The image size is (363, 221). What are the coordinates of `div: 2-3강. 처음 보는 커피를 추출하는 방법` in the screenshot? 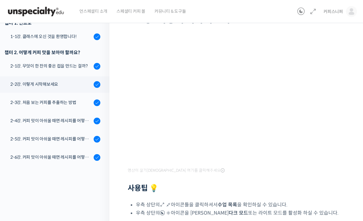 It's located at (51, 102).